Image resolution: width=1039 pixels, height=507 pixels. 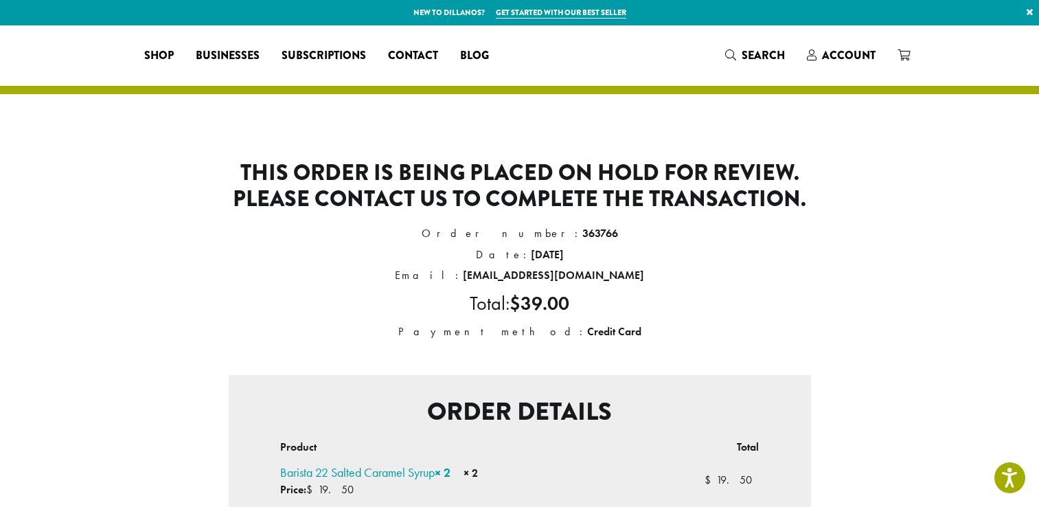 What do you see at coordinates (227, 56) in the screenshot?
I see `span: Businesses` at bounding box center [227, 56].